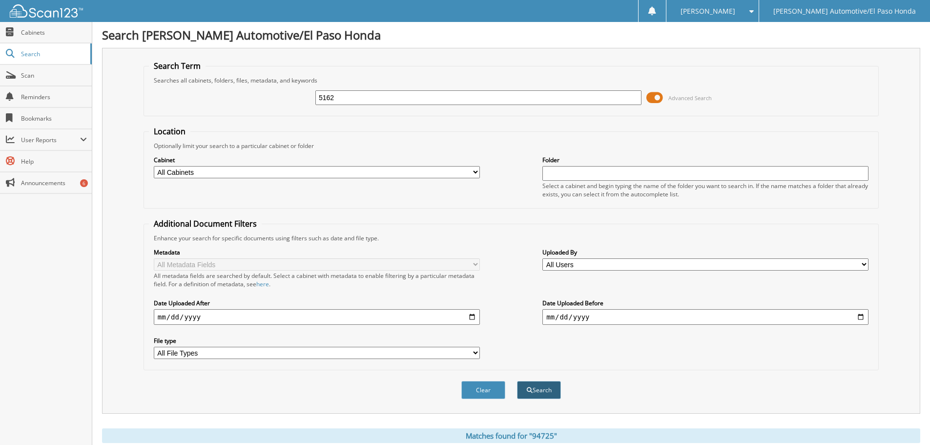 This screenshot has width=930, height=445. Describe the element at coordinates (54, 32) in the screenshot. I see `span: Cabinets` at that location.